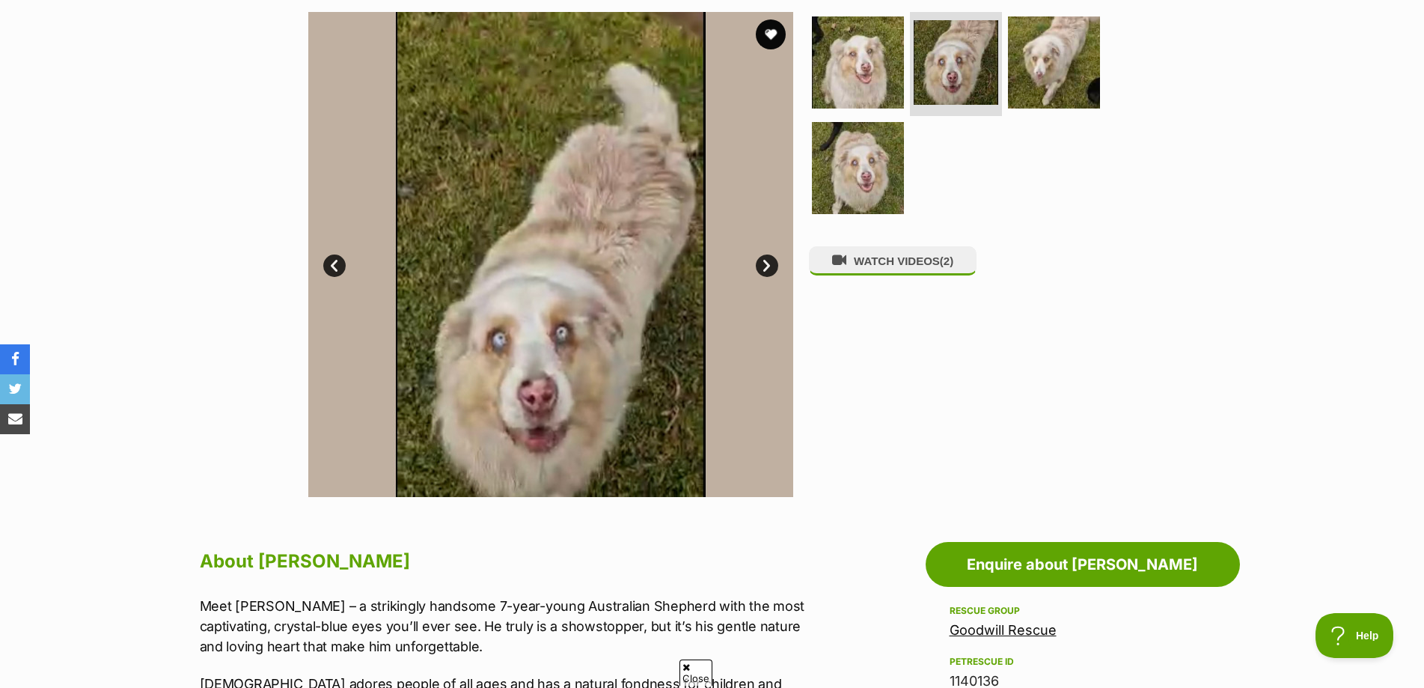  I want to click on div: PetRescue ID, so click(1083, 661).